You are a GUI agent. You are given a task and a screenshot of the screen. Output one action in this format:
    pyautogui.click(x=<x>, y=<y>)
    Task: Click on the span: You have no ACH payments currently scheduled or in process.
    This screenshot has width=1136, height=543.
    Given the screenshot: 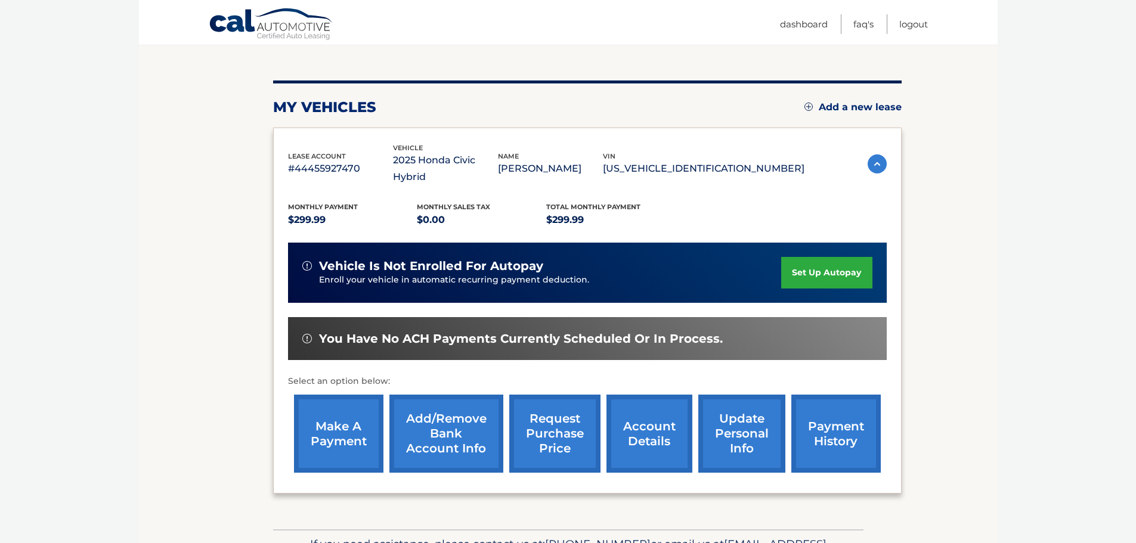 What is the action you would take?
    pyautogui.click(x=521, y=339)
    